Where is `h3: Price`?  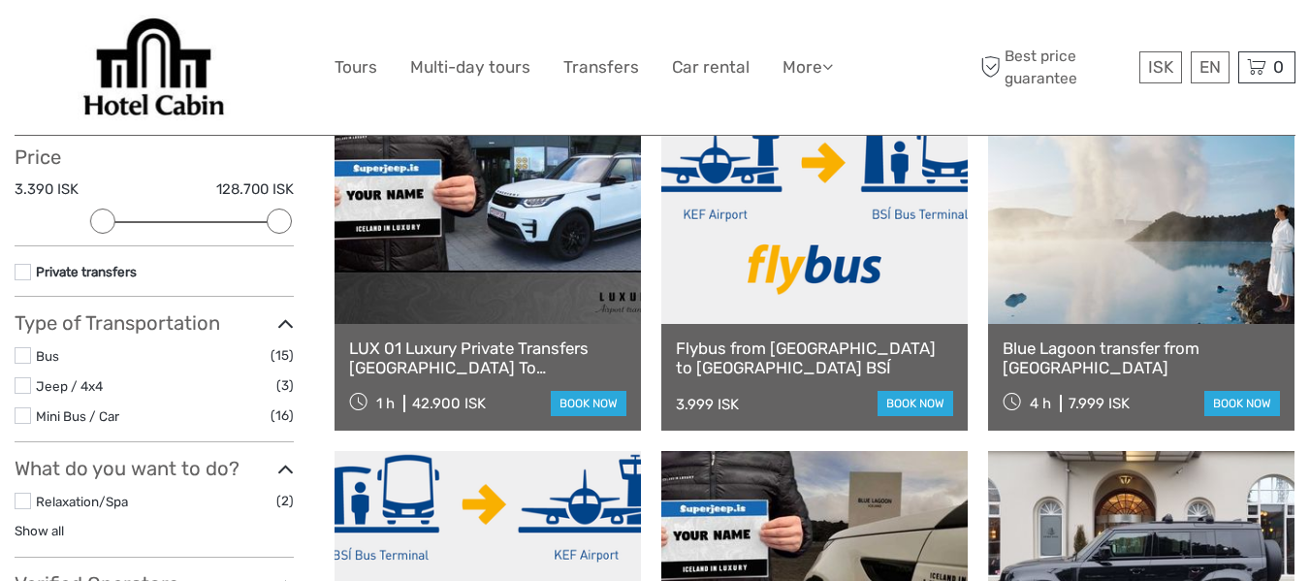 h3: Price is located at coordinates (154, 157).